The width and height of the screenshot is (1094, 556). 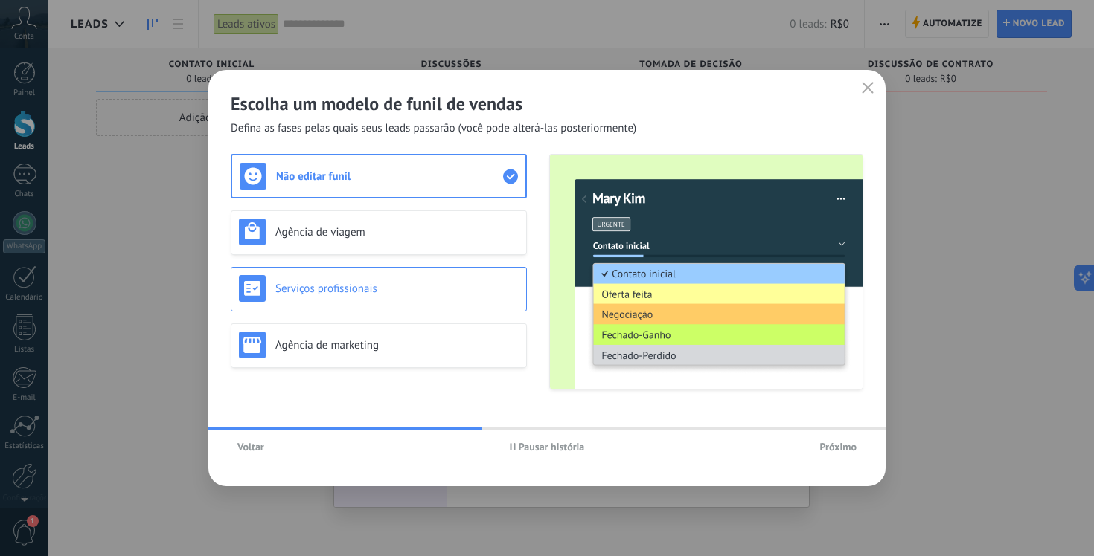 I want to click on h3: Não editar funil, so click(x=389, y=176).